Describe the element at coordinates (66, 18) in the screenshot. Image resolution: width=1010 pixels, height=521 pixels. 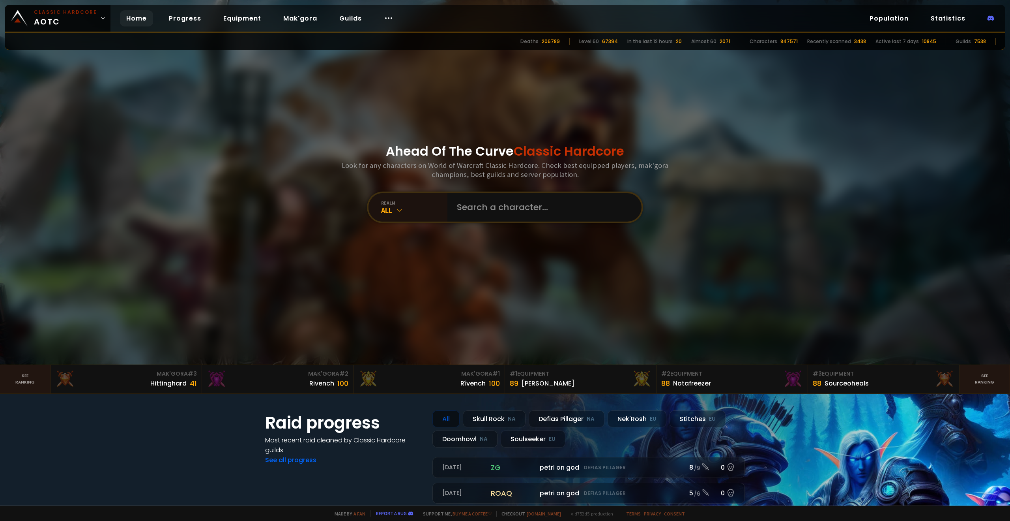
I see `span: AOTC` at that location.